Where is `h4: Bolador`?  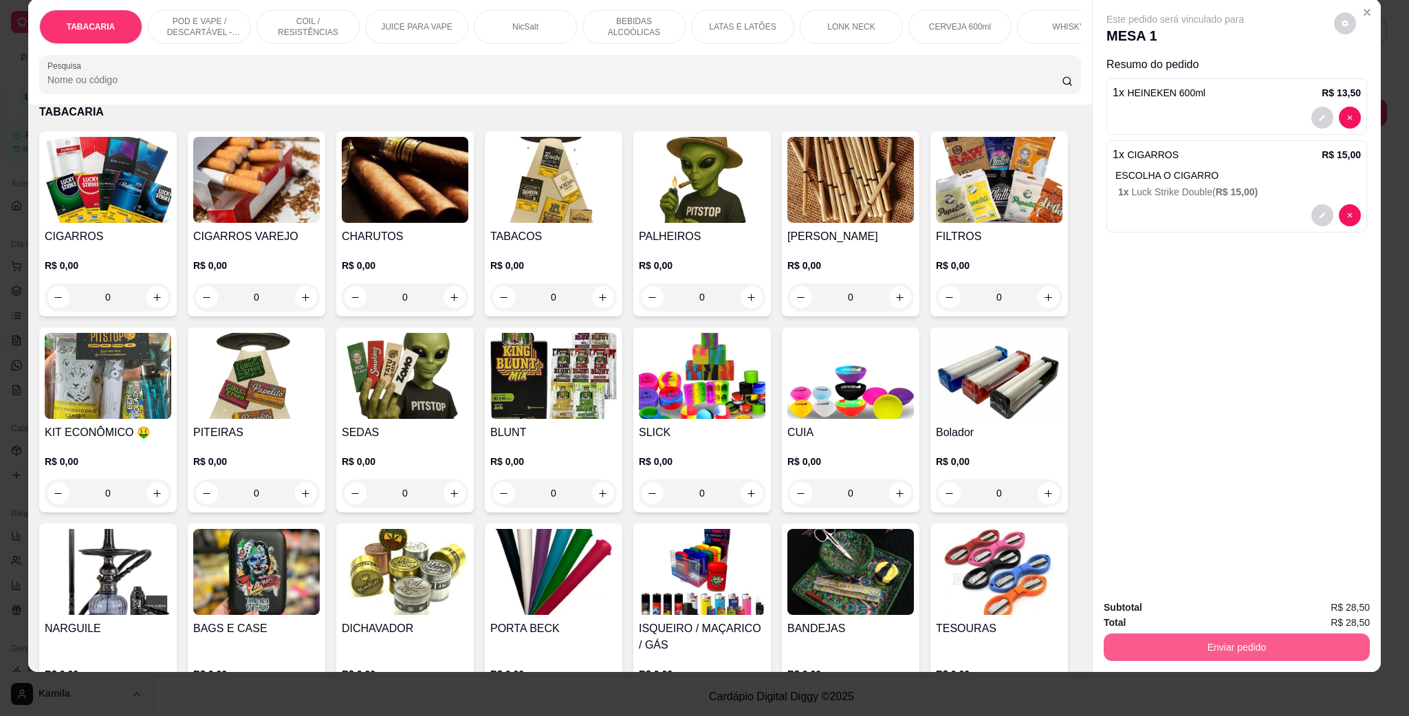
h4: Bolador is located at coordinates (999, 432).